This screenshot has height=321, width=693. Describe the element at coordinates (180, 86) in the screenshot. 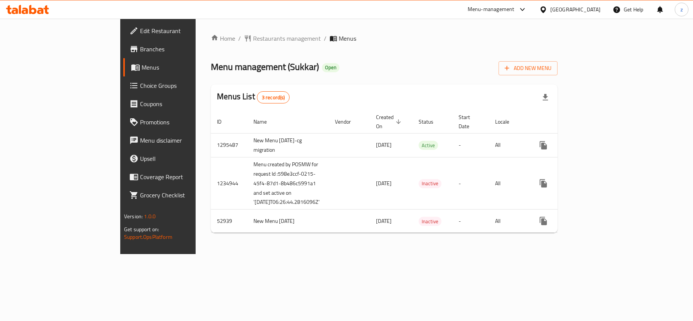

I see `a: Choice Groups` at that location.